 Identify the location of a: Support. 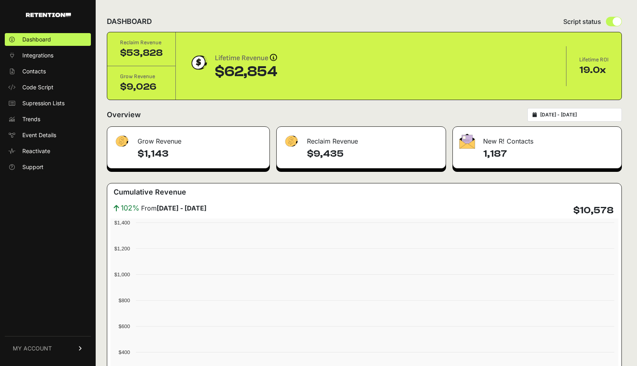
(48, 167).